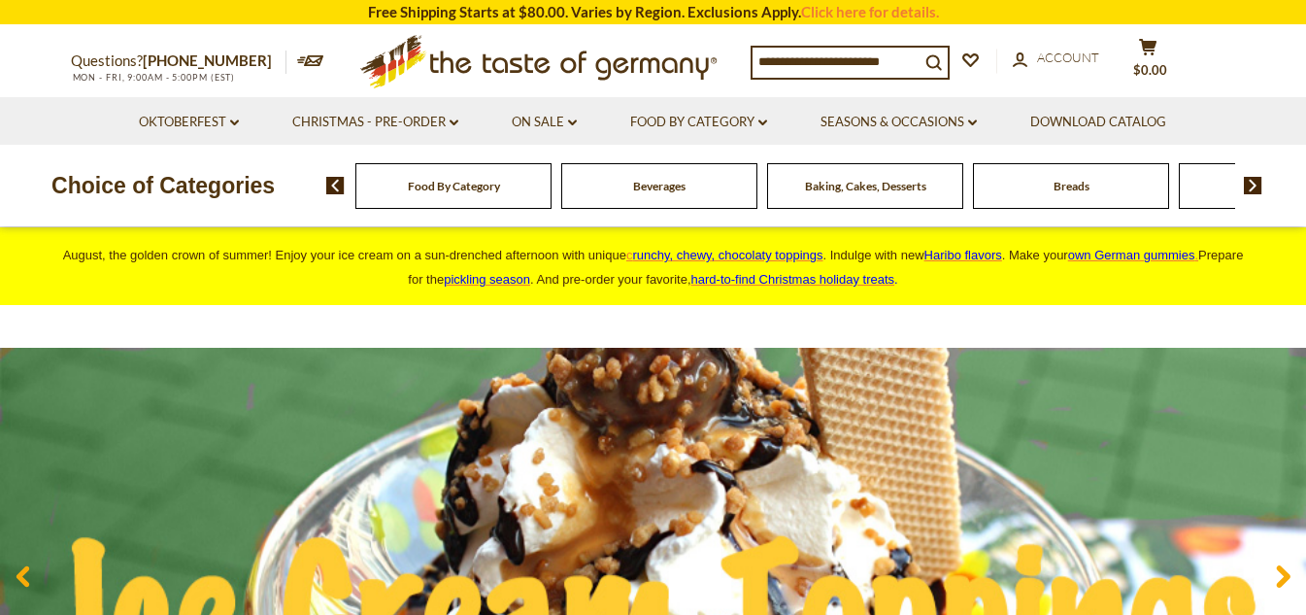  Describe the element at coordinates (487, 279) in the screenshot. I see `a: pickling season` at that location.